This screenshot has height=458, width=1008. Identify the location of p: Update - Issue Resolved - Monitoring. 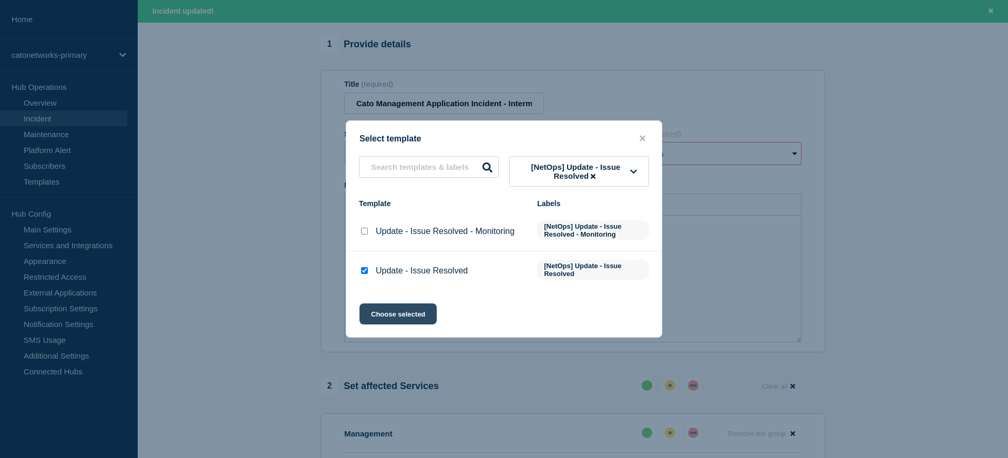
(445, 231).